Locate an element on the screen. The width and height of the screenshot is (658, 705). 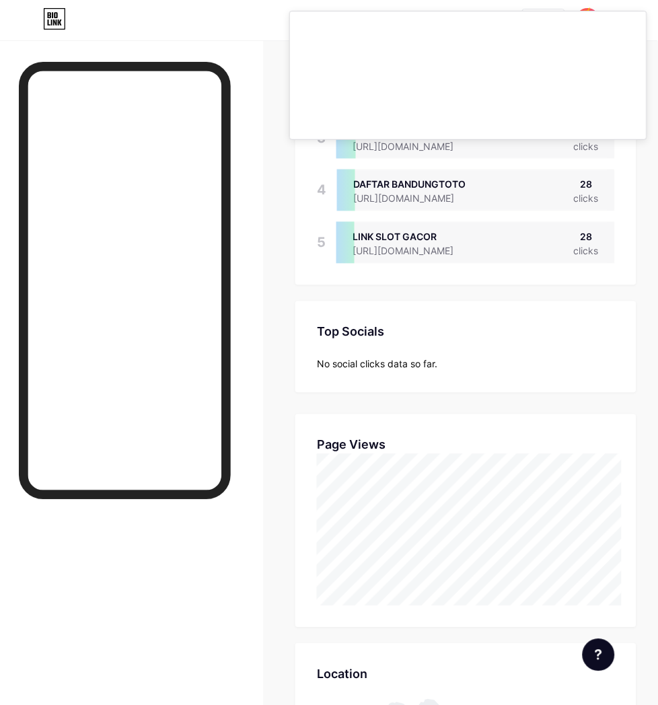
div: 5 is located at coordinates (321, 243).